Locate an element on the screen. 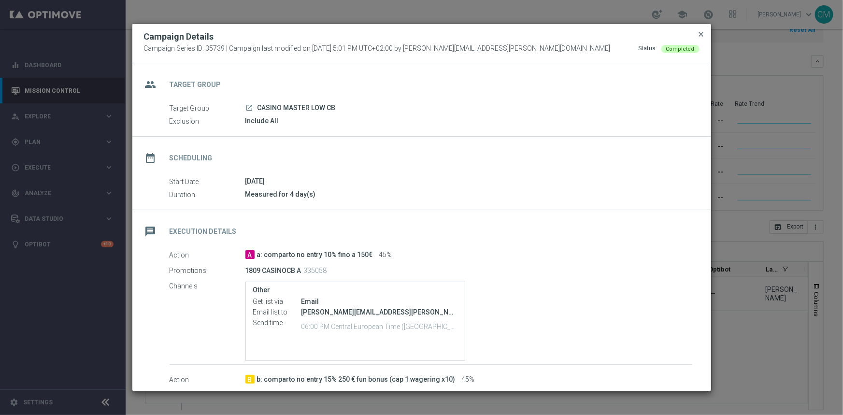  div: Status: is located at coordinates (647, 49).